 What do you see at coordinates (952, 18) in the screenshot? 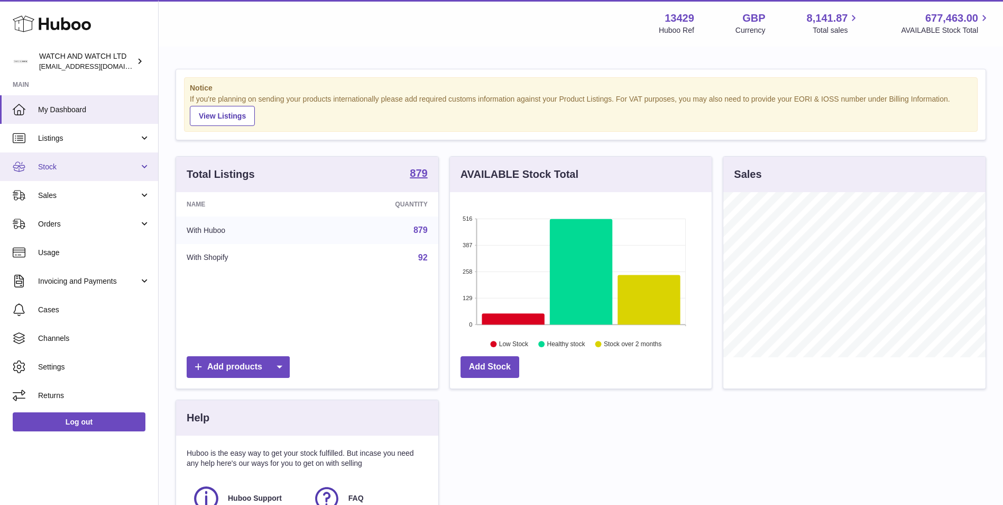
I see `span: 677,463.00` at bounding box center [952, 18].